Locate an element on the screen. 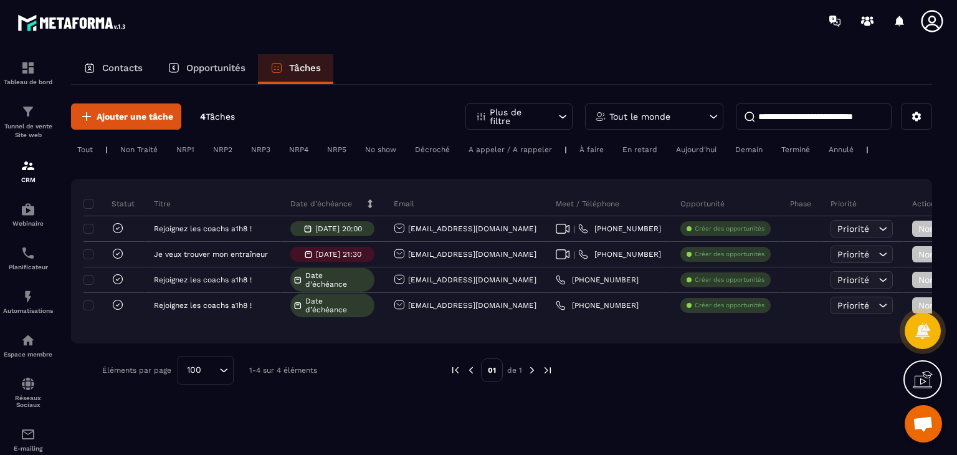  p: Date d’échéance is located at coordinates (321, 204).